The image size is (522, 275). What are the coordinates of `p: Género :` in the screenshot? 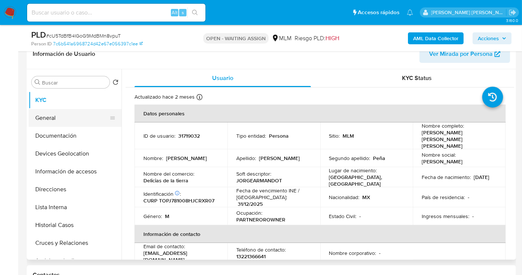 It's located at (153, 216).